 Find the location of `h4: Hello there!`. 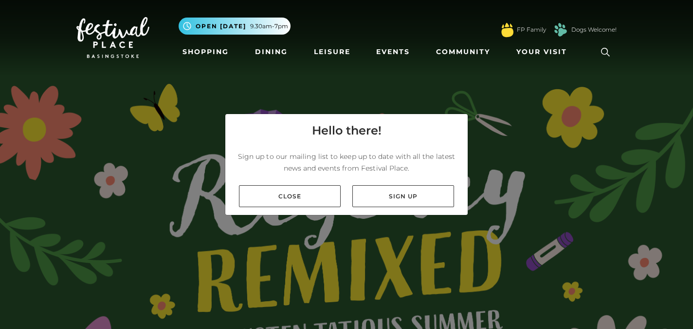

h4: Hello there! is located at coordinates (347, 130).